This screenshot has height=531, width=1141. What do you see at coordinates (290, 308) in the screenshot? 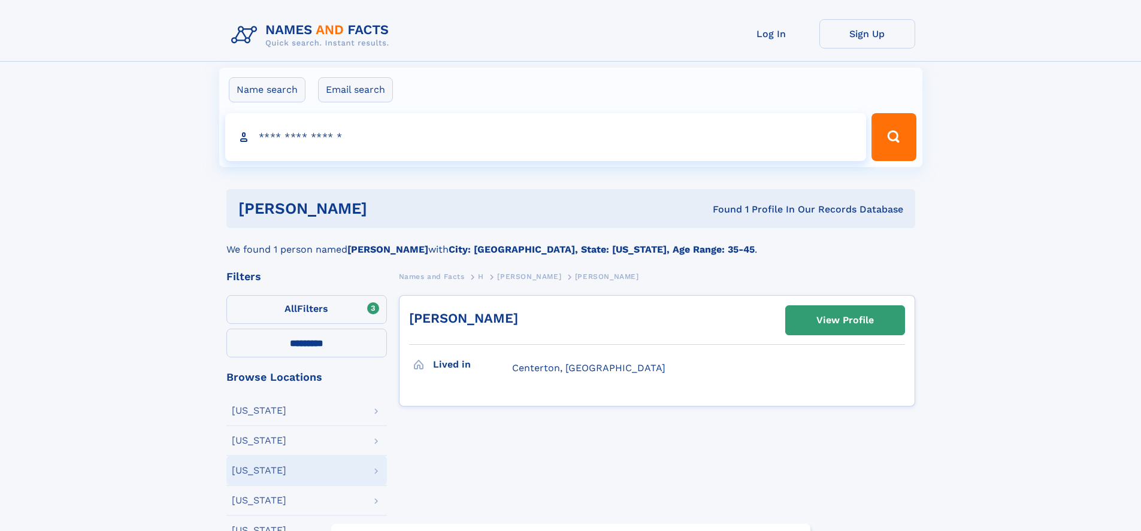
I see `span: All` at bounding box center [290, 308].